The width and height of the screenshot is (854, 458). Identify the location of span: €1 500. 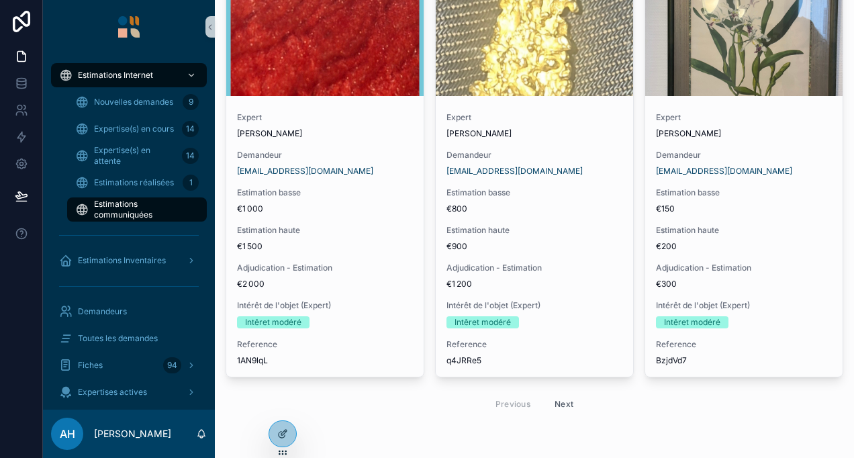
(325, 246).